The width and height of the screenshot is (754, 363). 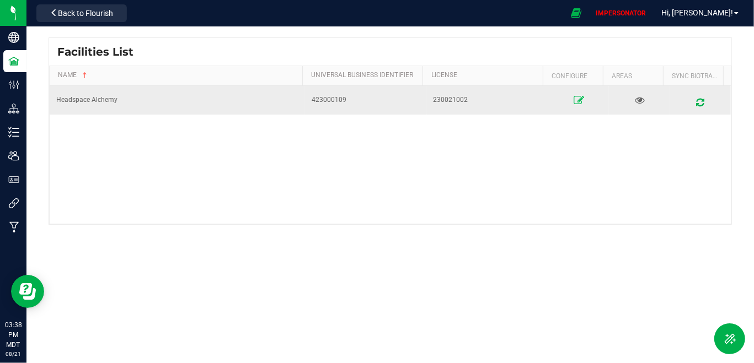 I want to click on th: Configure, so click(x=572, y=76).